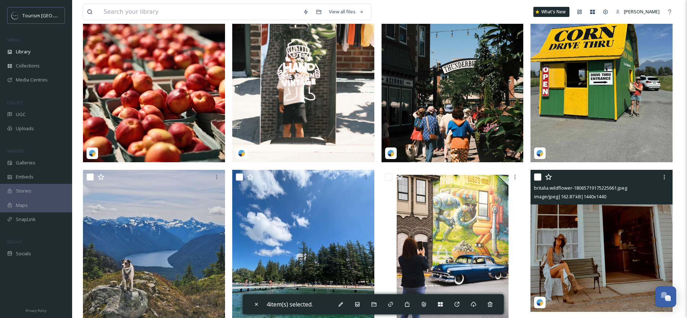  I want to click on span: image/jpeg | 162.87 kB | 1440 x 1440, so click(570, 197).